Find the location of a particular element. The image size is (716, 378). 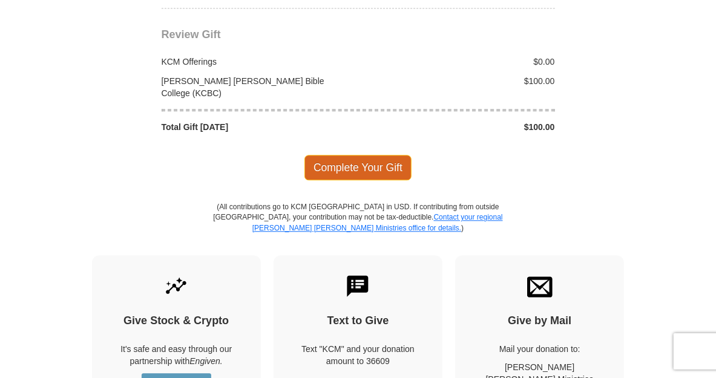

img: text-to-give.svg is located at coordinates (358, 286).